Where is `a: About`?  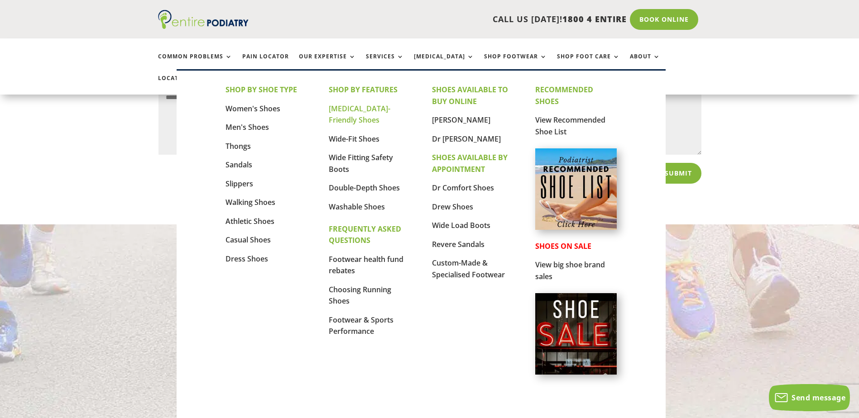
a: About is located at coordinates (645, 63).